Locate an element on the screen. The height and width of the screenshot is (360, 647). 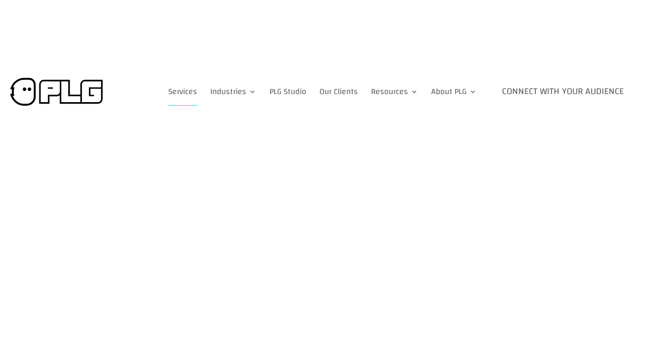
a: Connect with Your Audience is located at coordinates (562, 91).